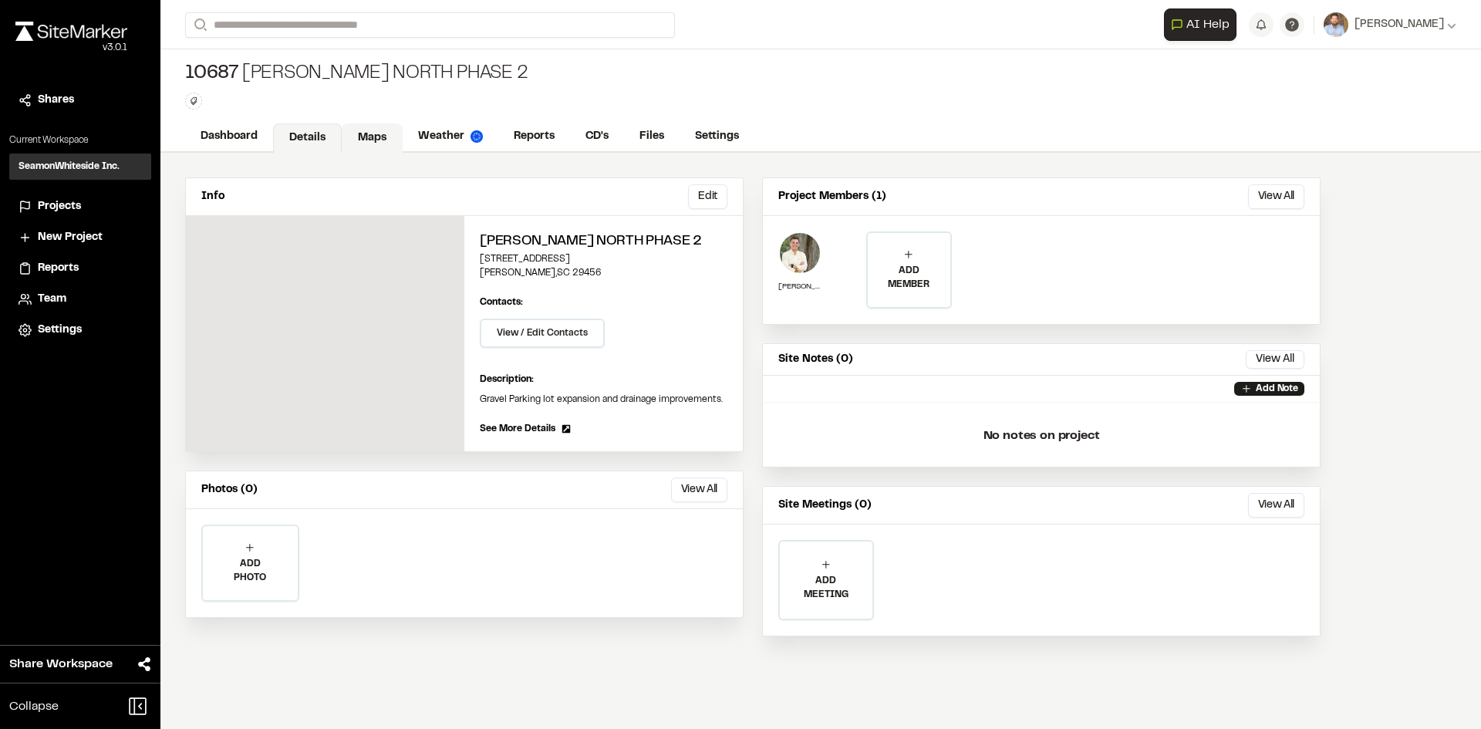  What do you see at coordinates (1042, 436) in the screenshot?
I see `p: No notes on project` at bounding box center [1042, 436].